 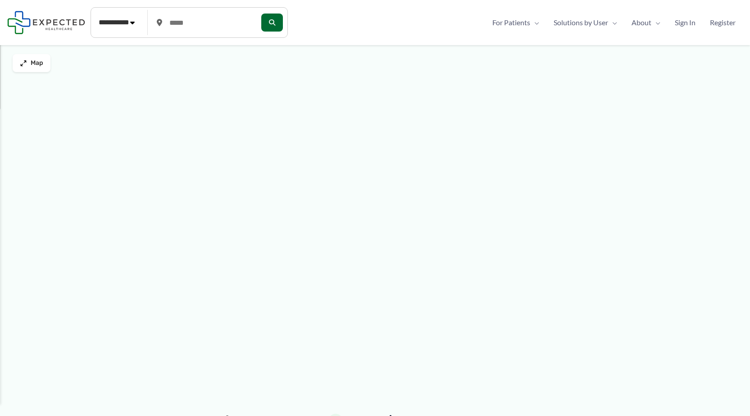 What do you see at coordinates (23, 63) in the screenshot?
I see `img: Maximize` at bounding box center [23, 63].